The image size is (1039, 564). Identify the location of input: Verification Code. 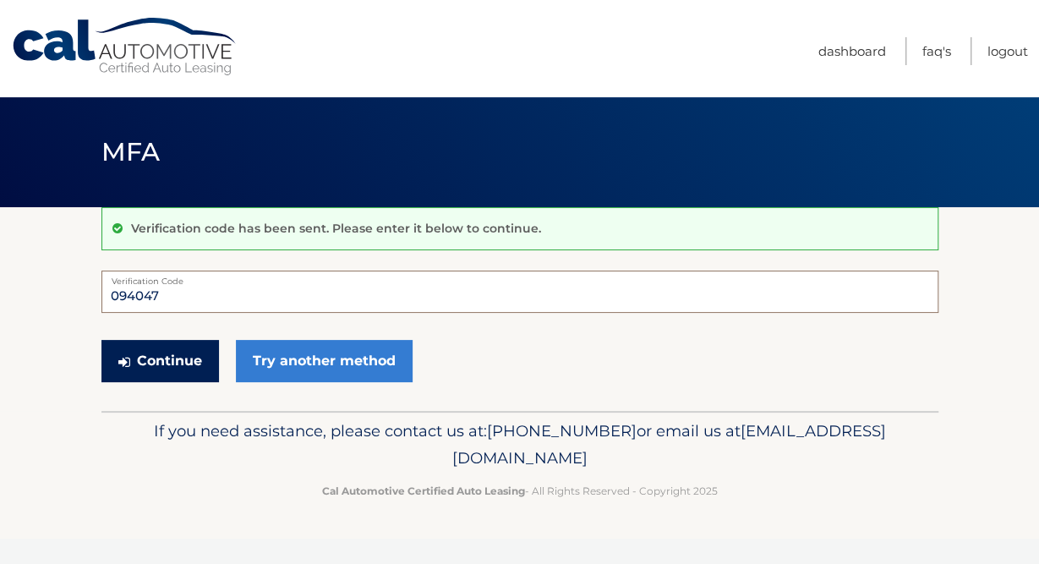
(520, 292).